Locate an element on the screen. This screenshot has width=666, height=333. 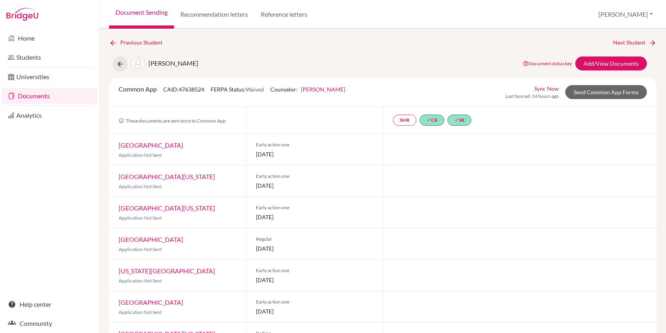
a: Previous Student is located at coordinates (139, 43).